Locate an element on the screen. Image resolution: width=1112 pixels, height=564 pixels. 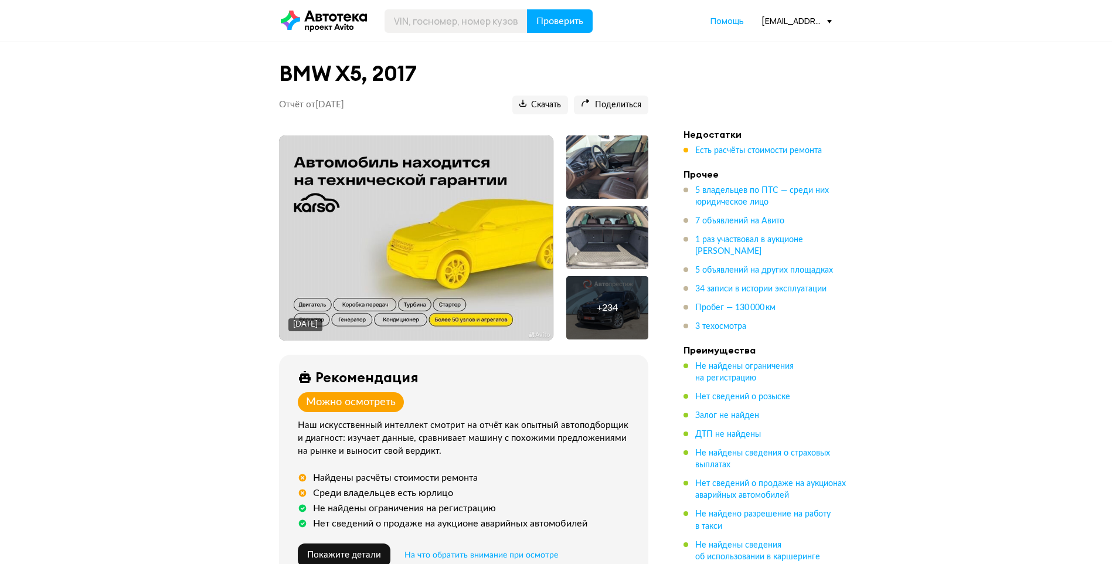
span: 5 объявлений на других площадках is located at coordinates (764, 270).